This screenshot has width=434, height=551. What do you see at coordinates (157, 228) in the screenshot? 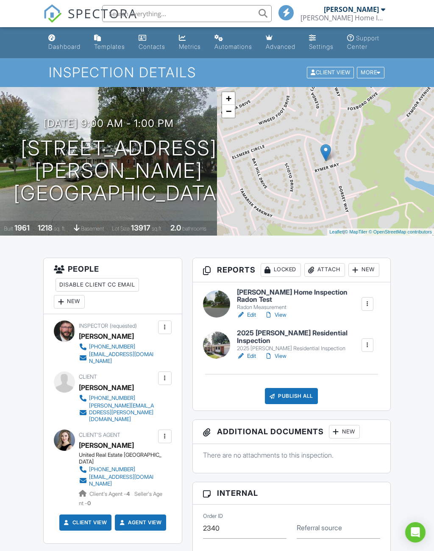
I see `span: sq.ft.` at bounding box center [157, 228].